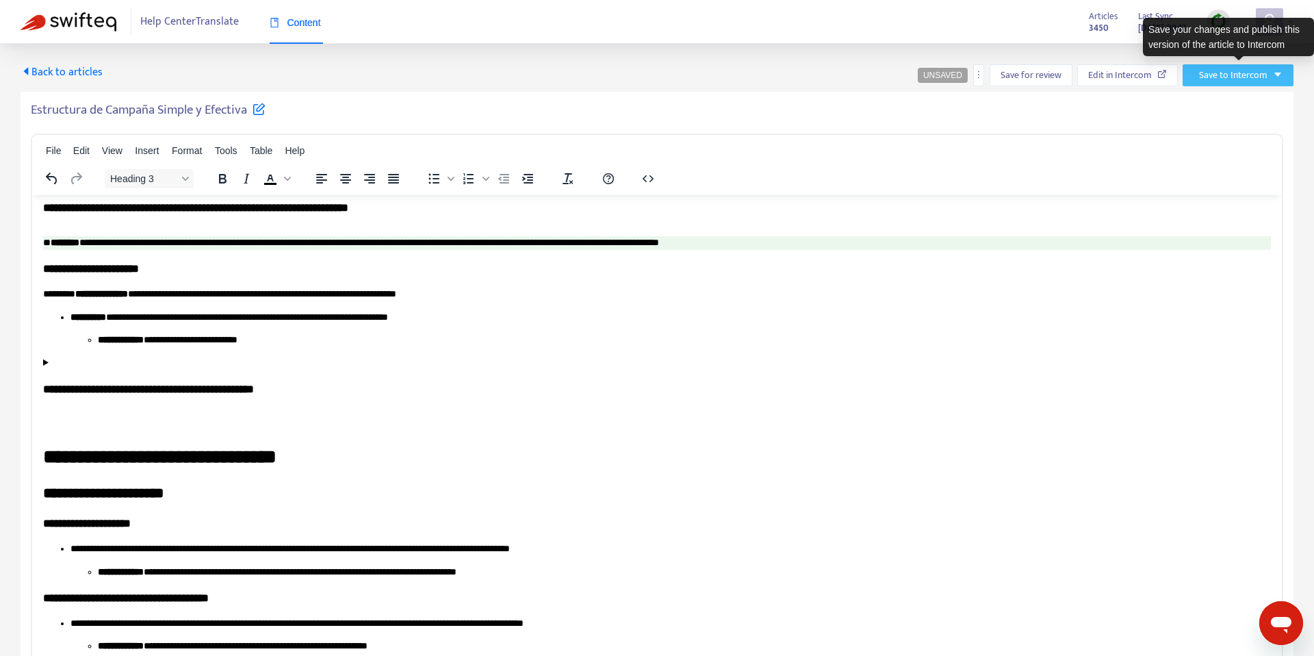  What do you see at coordinates (1278, 75) in the screenshot?
I see `span: caret-down` at bounding box center [1278, 75].